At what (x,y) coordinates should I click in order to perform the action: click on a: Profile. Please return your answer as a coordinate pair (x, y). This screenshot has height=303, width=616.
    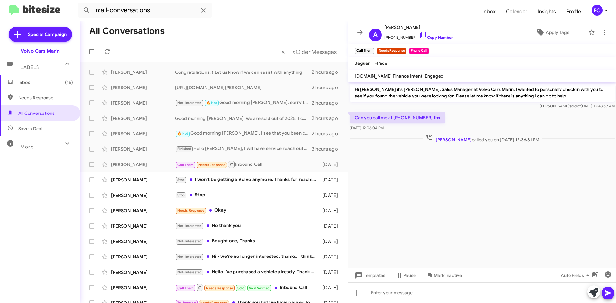
    Looking at the image, I should click on (573, 12).